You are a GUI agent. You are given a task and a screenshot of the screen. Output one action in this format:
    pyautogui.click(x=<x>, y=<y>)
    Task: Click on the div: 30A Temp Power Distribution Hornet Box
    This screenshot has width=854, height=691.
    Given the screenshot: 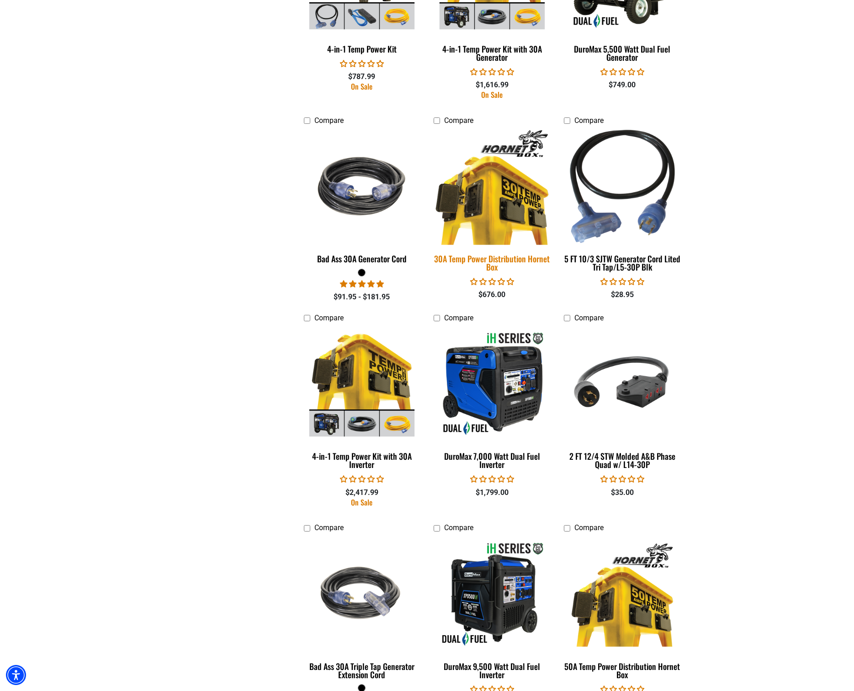 What is the action you would take?
    pyautogui.click(x=492, y=263)
    